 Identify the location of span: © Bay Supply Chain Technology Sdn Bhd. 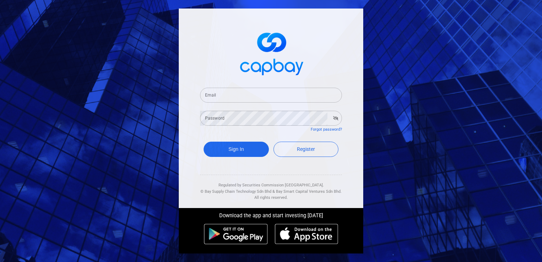
(236, 191).